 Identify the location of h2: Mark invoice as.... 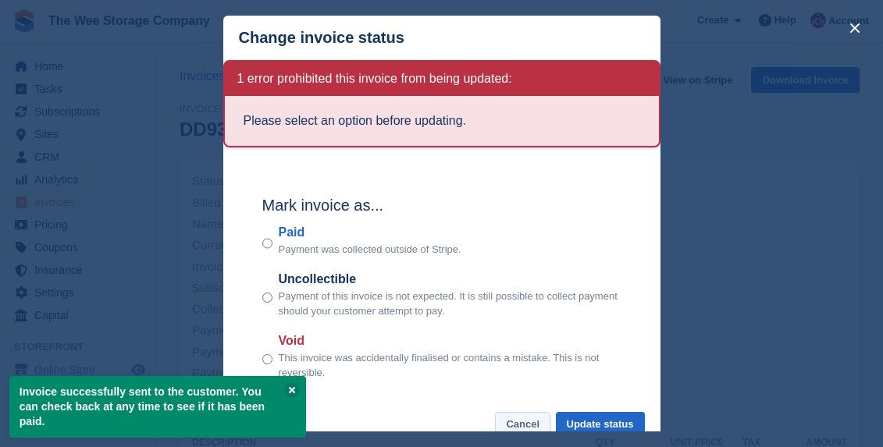
(442, 205).